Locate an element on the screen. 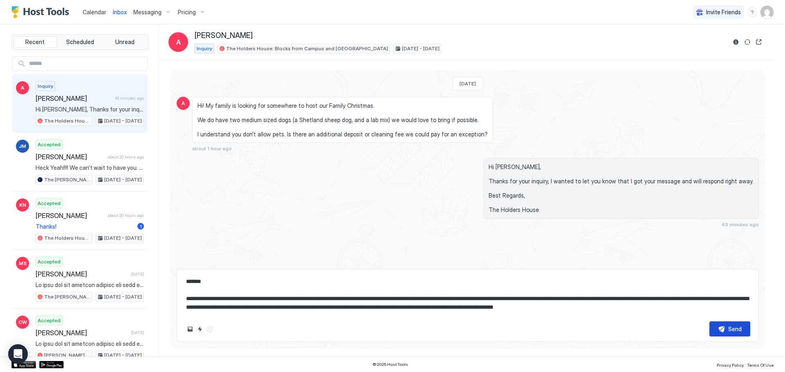 This screenshot has width=785, height=372. span: 1 is located at coordinates (141, 226).